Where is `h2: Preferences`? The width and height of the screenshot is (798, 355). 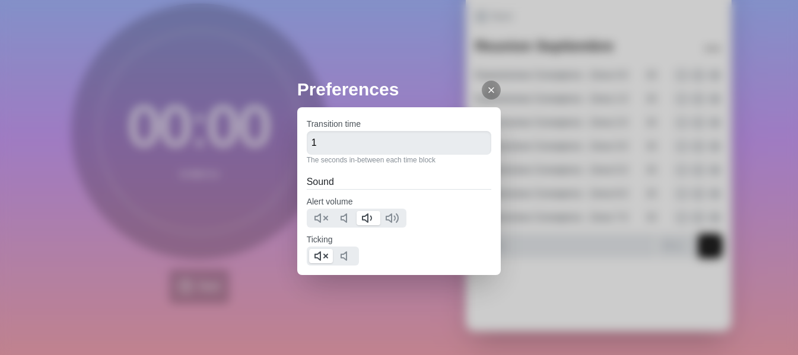
h2: Preferences is located at coordinates (399, 89).